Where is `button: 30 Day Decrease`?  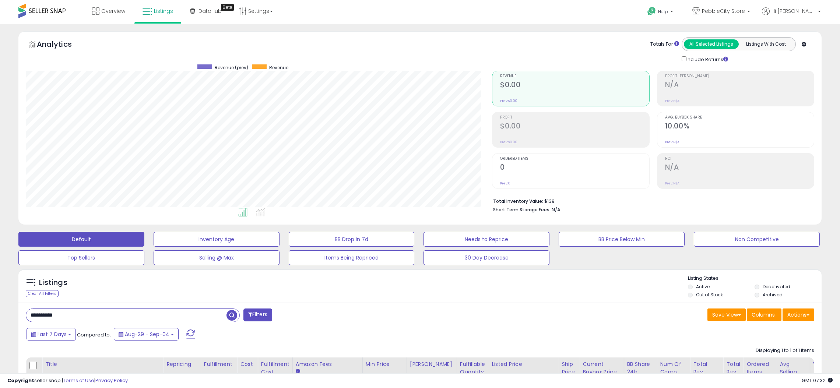 button: 30 Day Decrease is located at coordinates (486, 258).